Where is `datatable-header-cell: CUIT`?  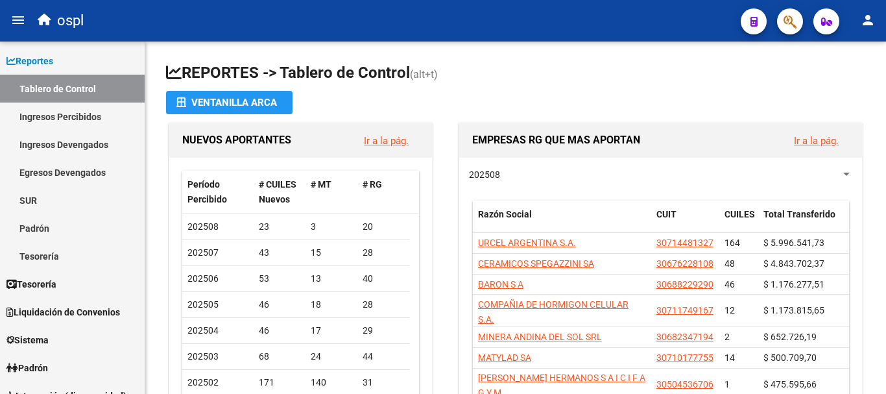 datatable-header-cell: CUIT is located at coordinates (685, 222).